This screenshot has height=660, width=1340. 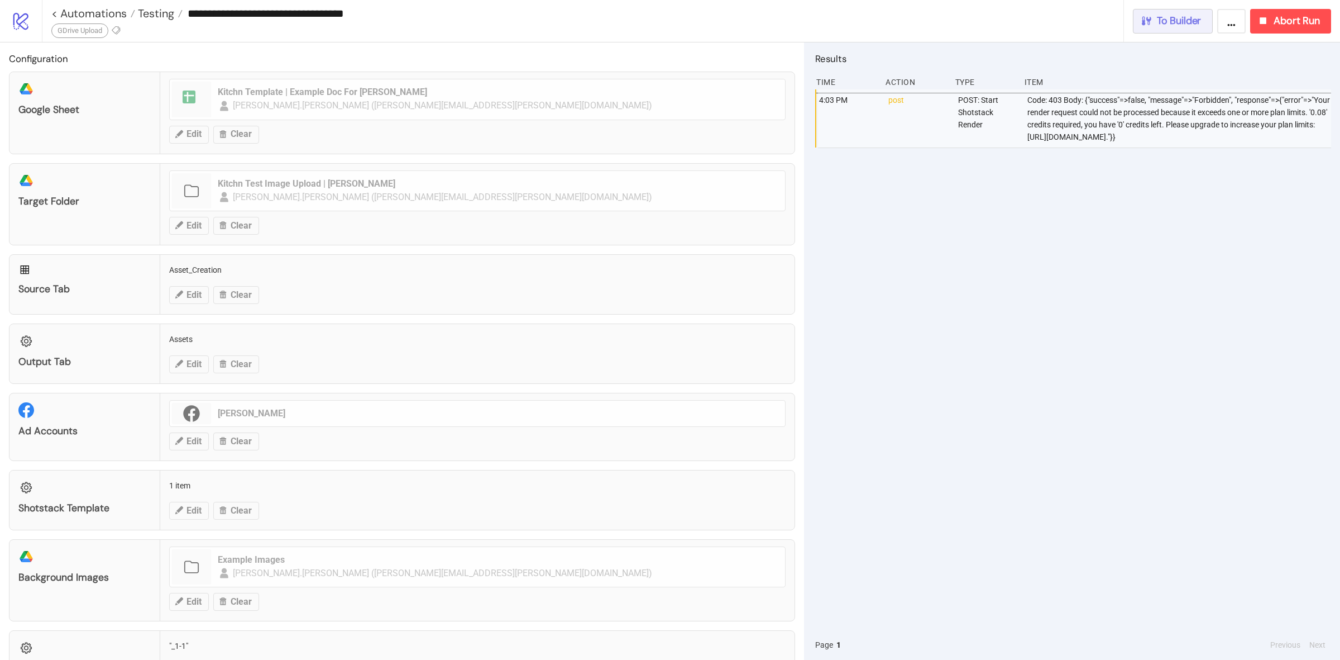 What do you see at coordinates (849, 118) in the screenshot?
I see `div: 4:03 PM` at bounding box center [849, 118].